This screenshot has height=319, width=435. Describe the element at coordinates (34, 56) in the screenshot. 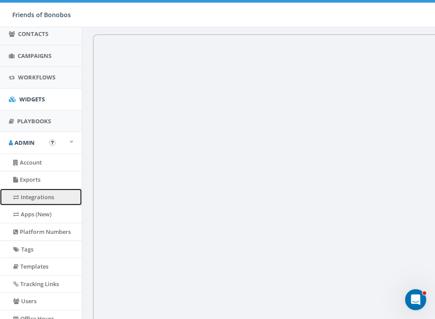

I see `span: Campaigns` at that location.